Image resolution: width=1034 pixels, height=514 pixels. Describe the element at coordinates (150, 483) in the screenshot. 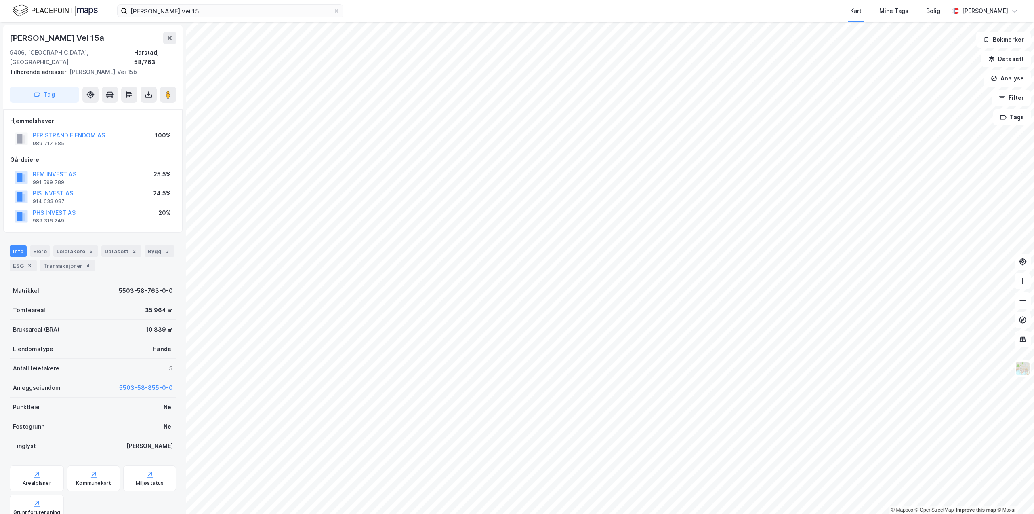

I see `div: Miljøstatus` at that location.